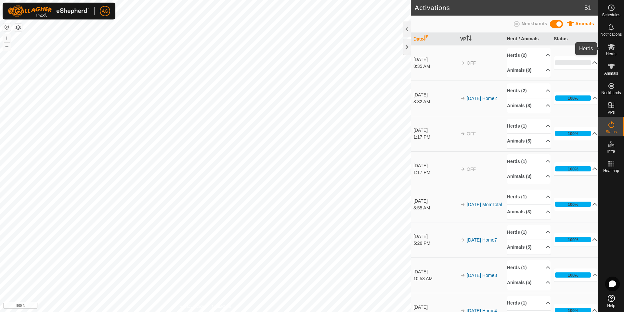  What do you see at coordinates (611, 34) in the screenshot?
I see `span: Notifications` at bounding box center [611, 34].